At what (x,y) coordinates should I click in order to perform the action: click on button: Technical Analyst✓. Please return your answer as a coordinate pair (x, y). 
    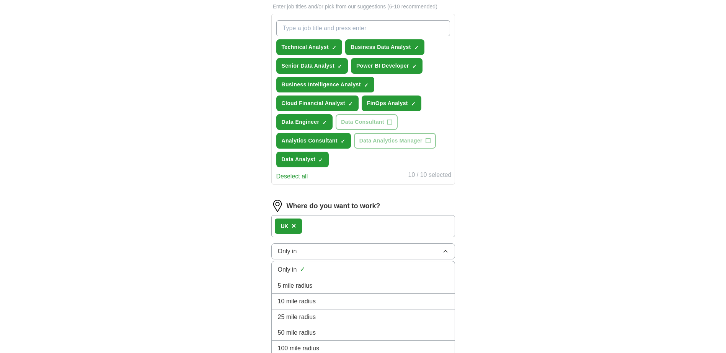
    Looking at the image, I should click on (309, 47).